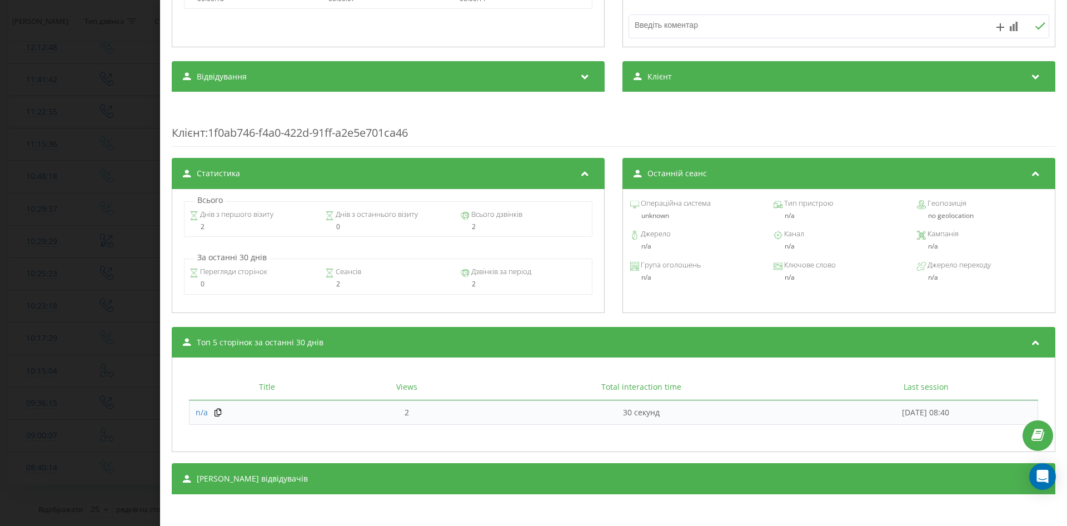  What do you see at coordinates (946, 203) in the screenshot?
I see `span: Геопозиція` at bounding box center [946, 203].